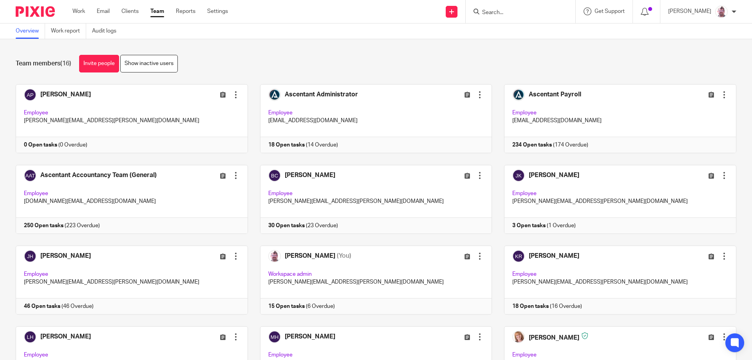  I want to click on h1: Team members, so click(43, 63).